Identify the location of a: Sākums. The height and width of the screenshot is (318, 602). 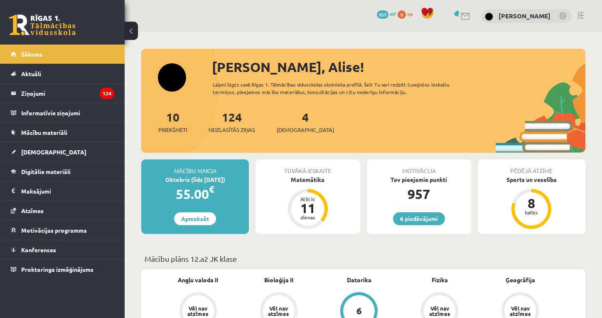
(62, 54).